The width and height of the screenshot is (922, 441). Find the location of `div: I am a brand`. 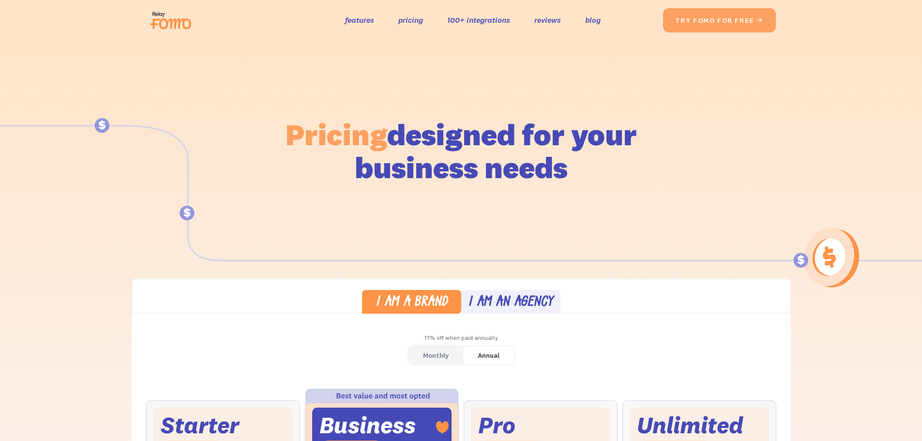

div: I am a brand is located at coordinates (412, 303).